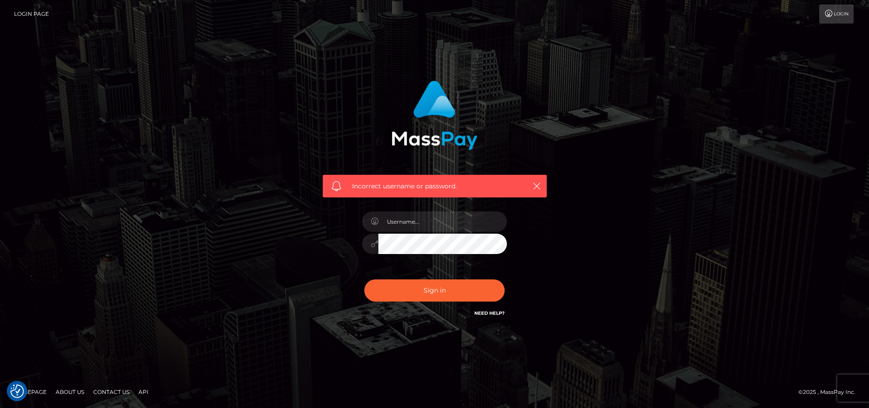 The height and width of the screenshot is (408, 869). What do you see at coordinates (435, 115) in the screenshot?
I see `img: MassPay Login` at bounding box center [435, 115].